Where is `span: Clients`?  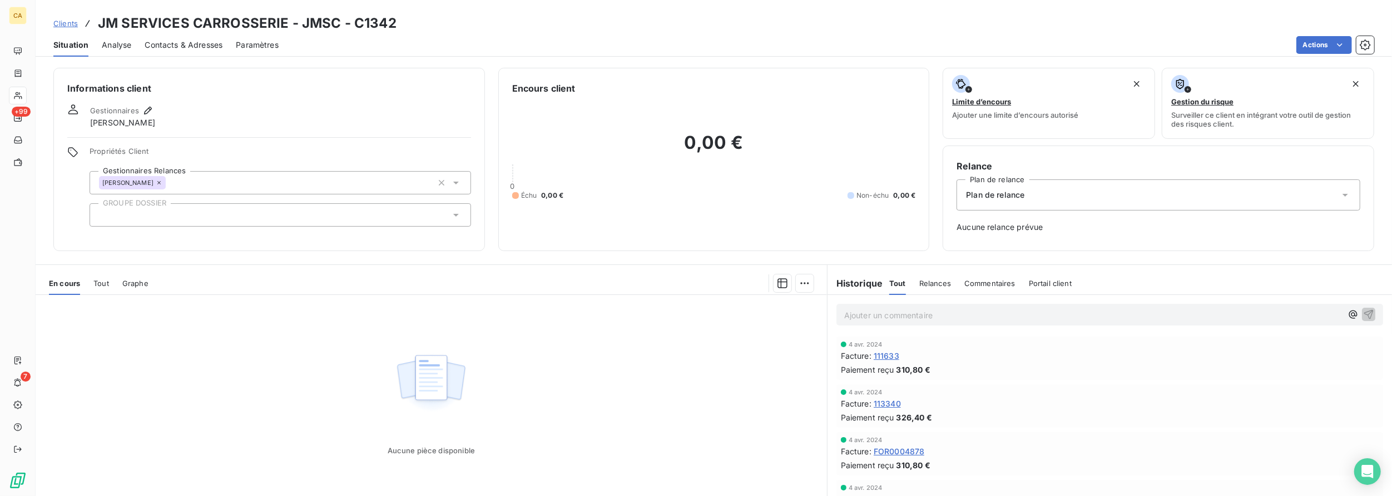 span: Clients is located at coordinates (66, 23).